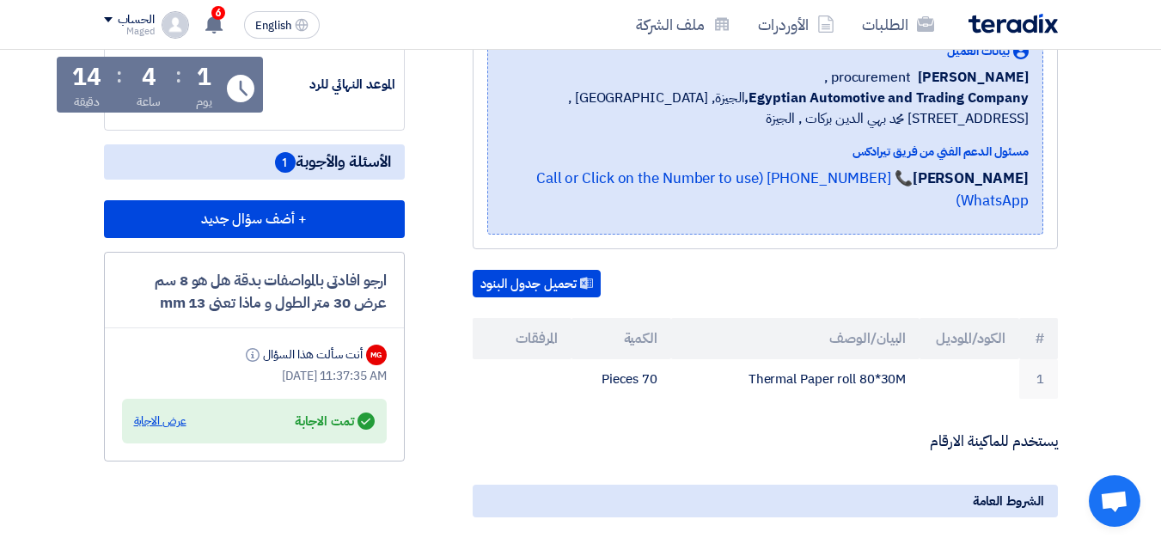  What do you see at coordinates (536, 284) in the screenshot?
I see `button: تحميل جدول البنود` at bounding box center [536, 284].